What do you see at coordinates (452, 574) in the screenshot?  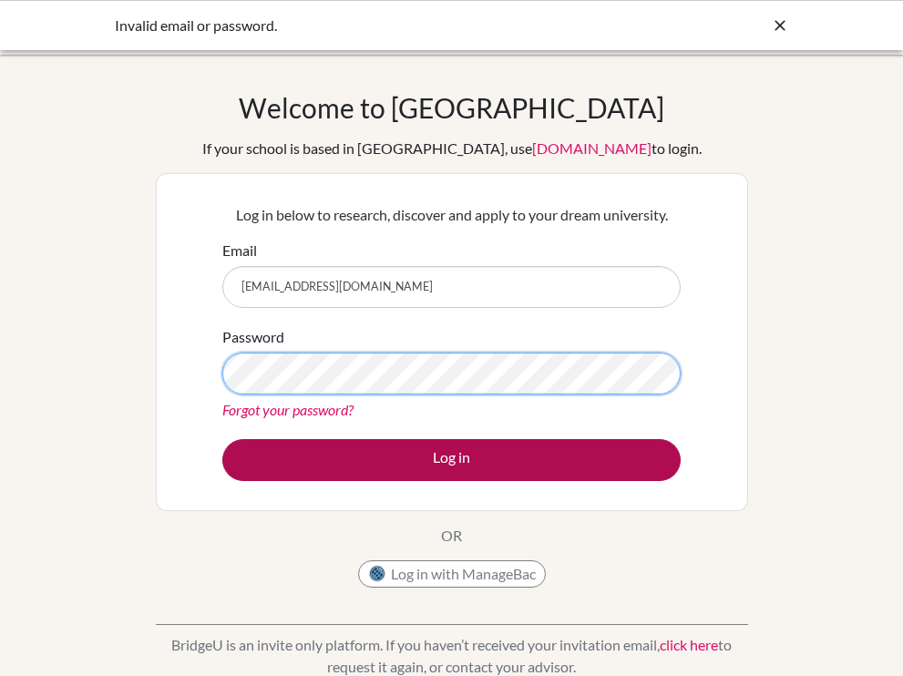 I see `button: Log in with ManageBac` at bounding box center [452, 574].